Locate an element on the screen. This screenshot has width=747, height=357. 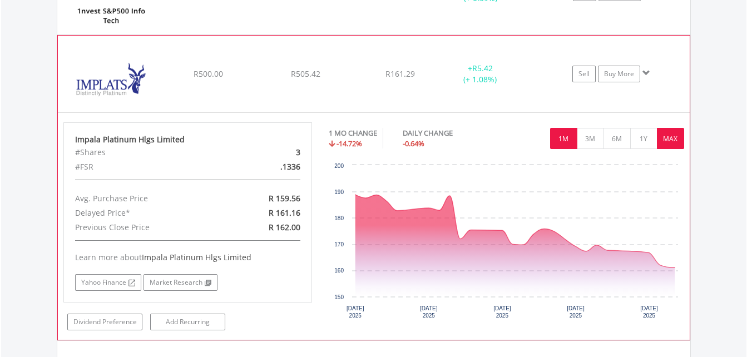
div: .1336 is located at coordinates (268, 167).